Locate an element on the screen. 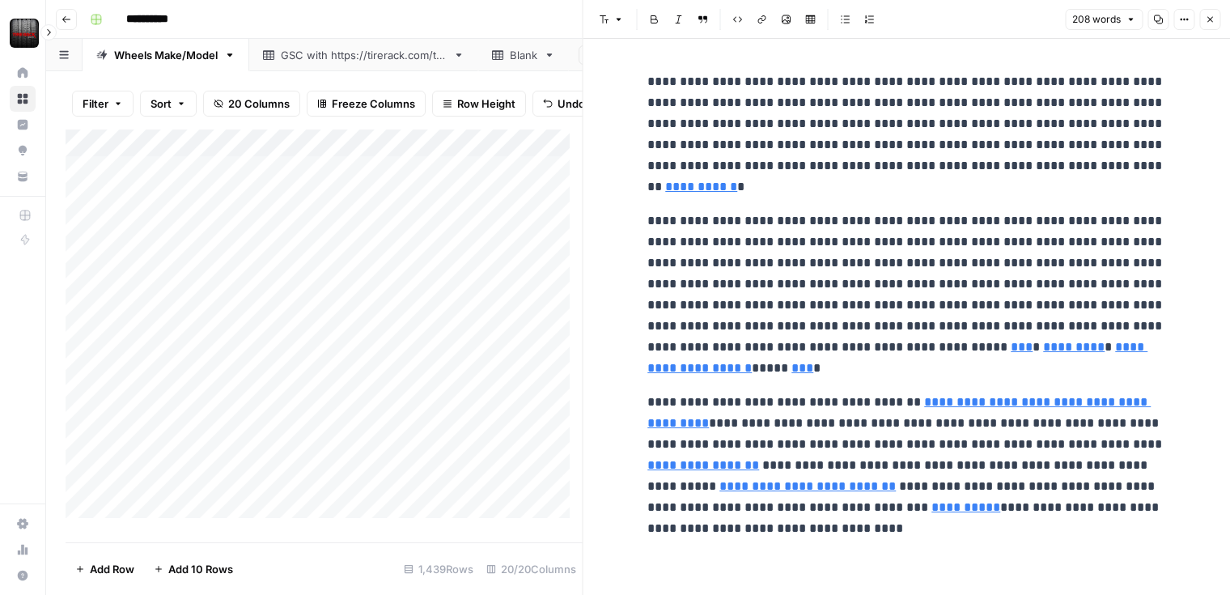 The image size is (1230, 595). button: Workspace: Tire Rack is located at coordinates (23, 33).